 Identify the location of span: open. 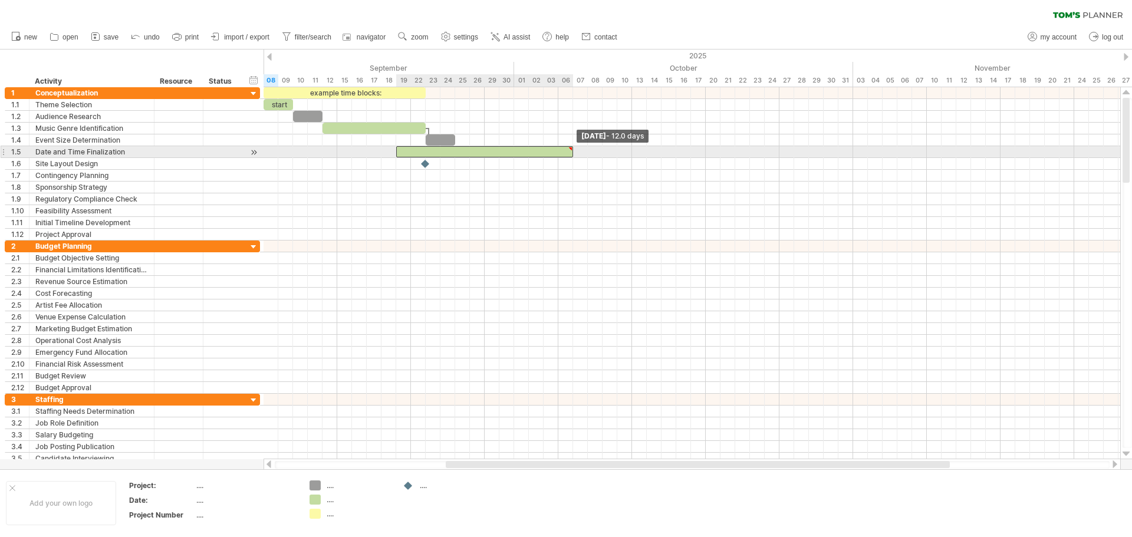
(70, 37).